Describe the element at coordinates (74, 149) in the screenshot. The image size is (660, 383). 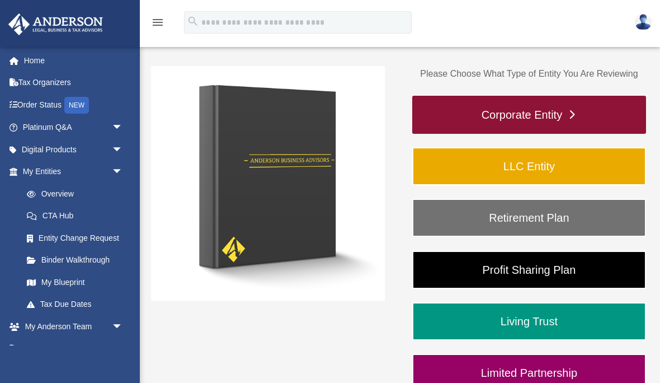
I see `a: Digital Productsarrow_drop_down` at that location.